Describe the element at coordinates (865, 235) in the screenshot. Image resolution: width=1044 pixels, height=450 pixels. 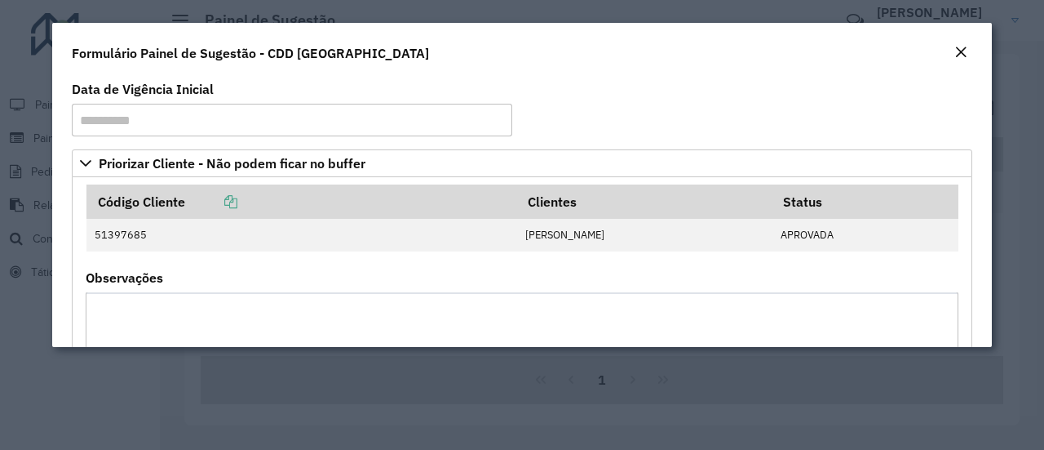
I see `td: APROVADA` at that location.